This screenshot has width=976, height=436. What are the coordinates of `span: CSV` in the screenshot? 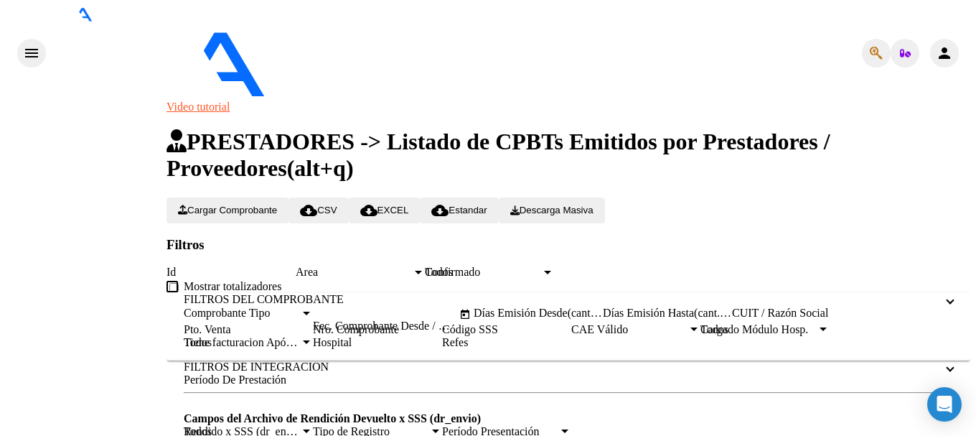 It's located at (318, 210).